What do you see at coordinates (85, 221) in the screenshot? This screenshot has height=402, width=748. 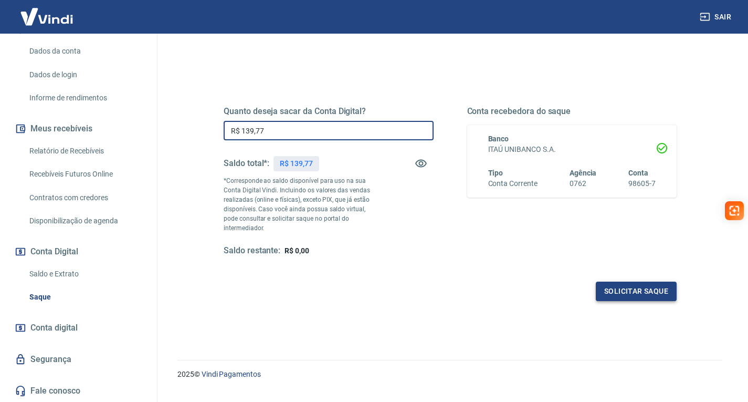 I see `a: Disponibilização de agenda` at bounding box center [85, 221].